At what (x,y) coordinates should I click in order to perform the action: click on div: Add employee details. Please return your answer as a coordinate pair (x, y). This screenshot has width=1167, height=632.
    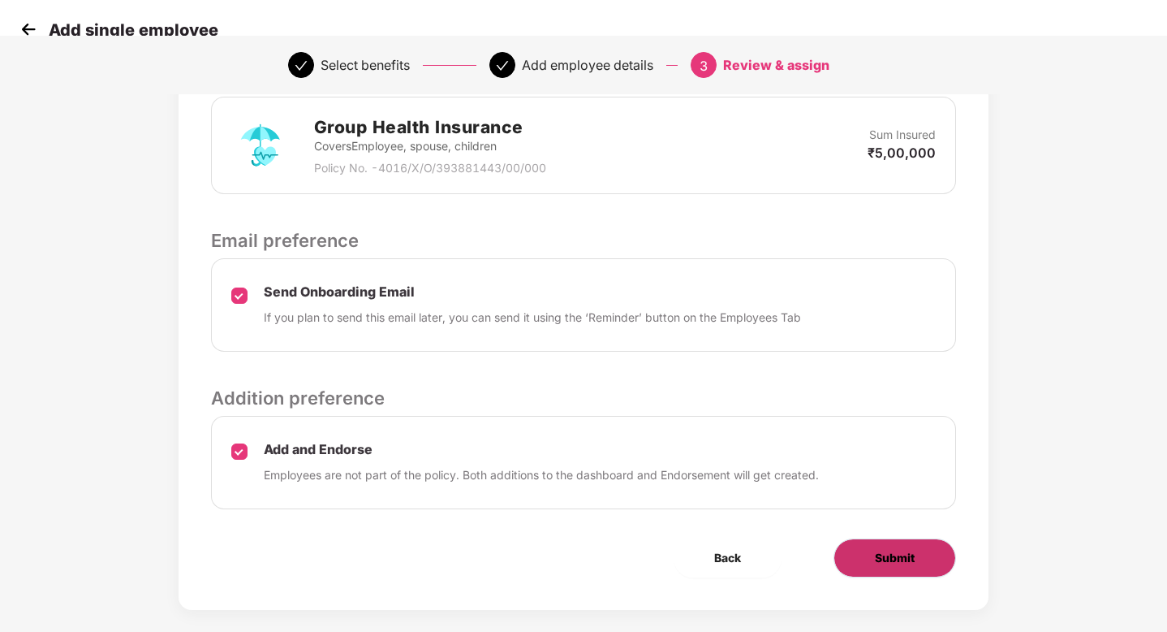
    Looking at the image, I should click on (588, 65).